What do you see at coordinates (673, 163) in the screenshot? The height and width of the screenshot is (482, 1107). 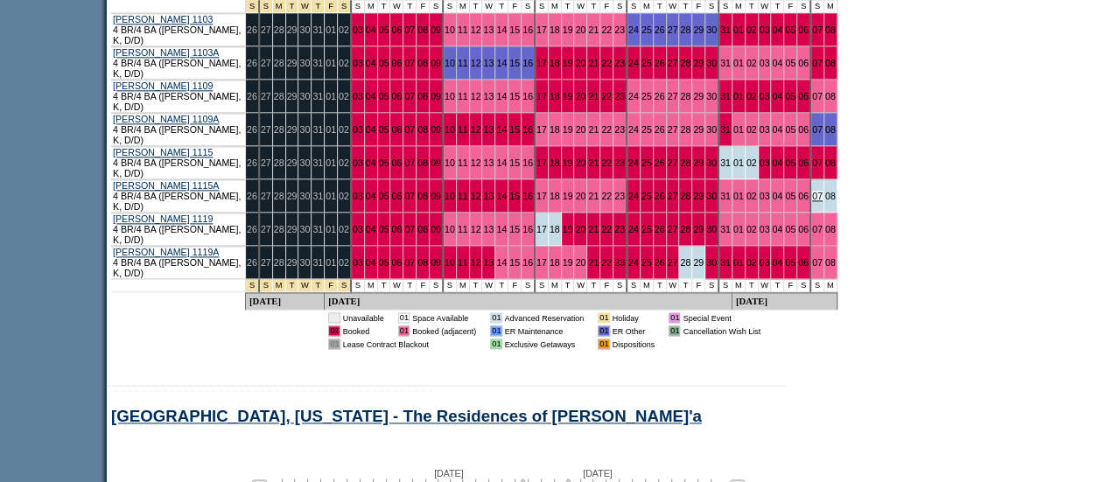 I see `a: 27` at bounding box center [673, 163].